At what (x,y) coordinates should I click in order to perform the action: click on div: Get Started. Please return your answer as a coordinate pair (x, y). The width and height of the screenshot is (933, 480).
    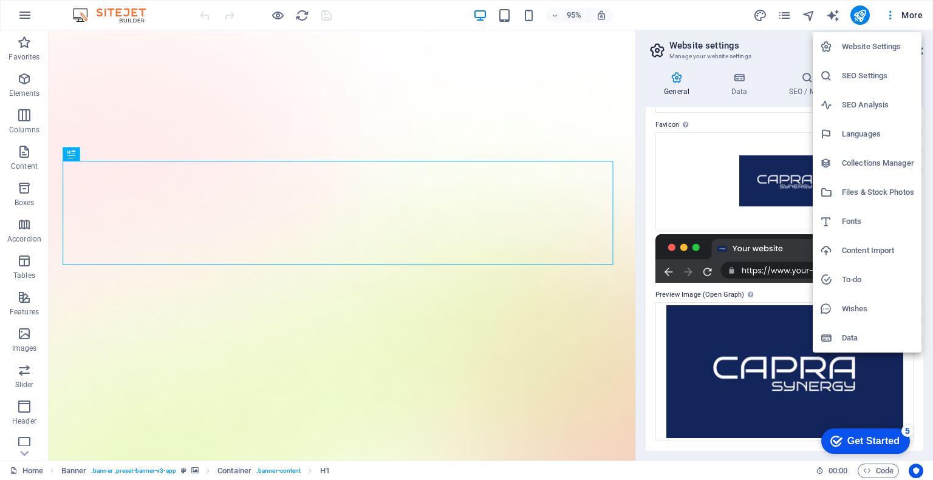
    Looking at the image, I should click on (62, 19).